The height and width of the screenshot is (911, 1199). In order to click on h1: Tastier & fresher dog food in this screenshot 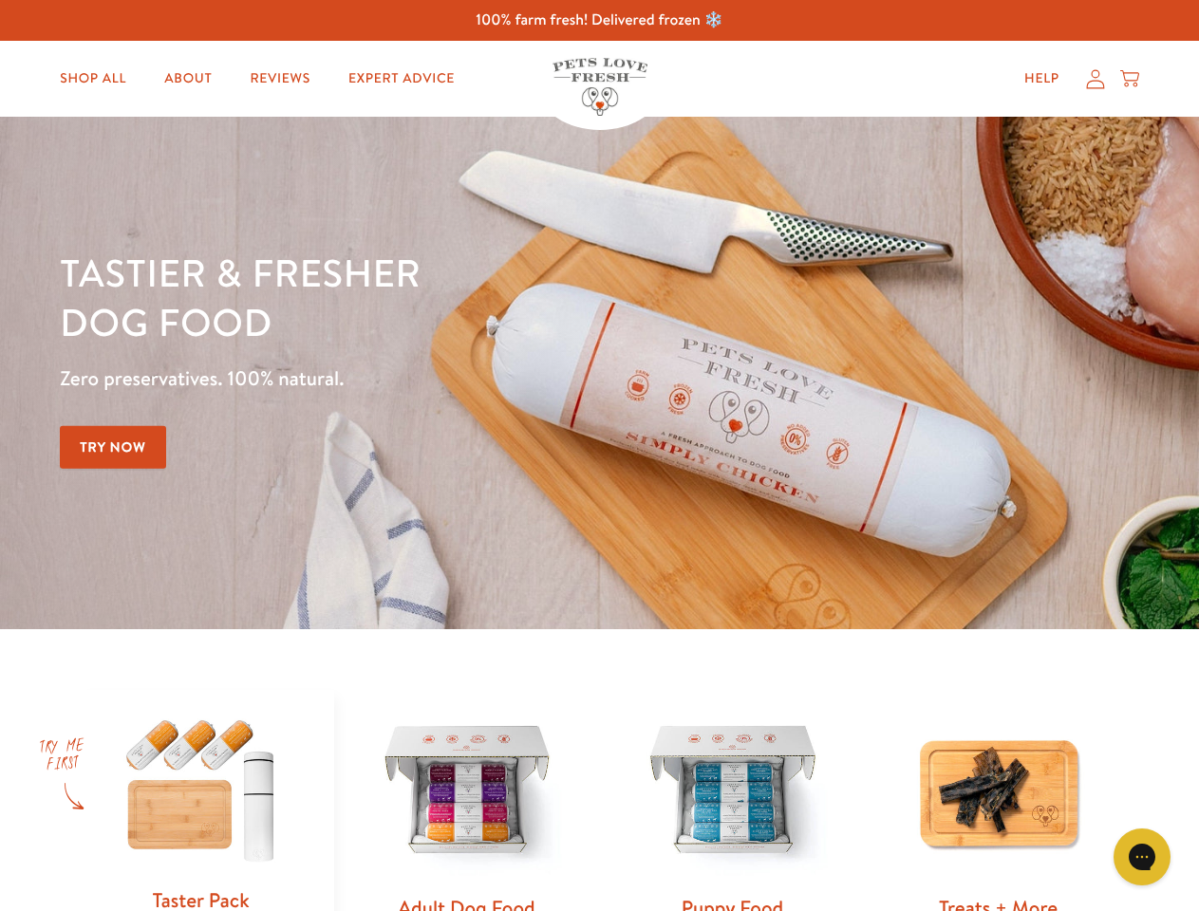, I will do `click(420, 297)`.